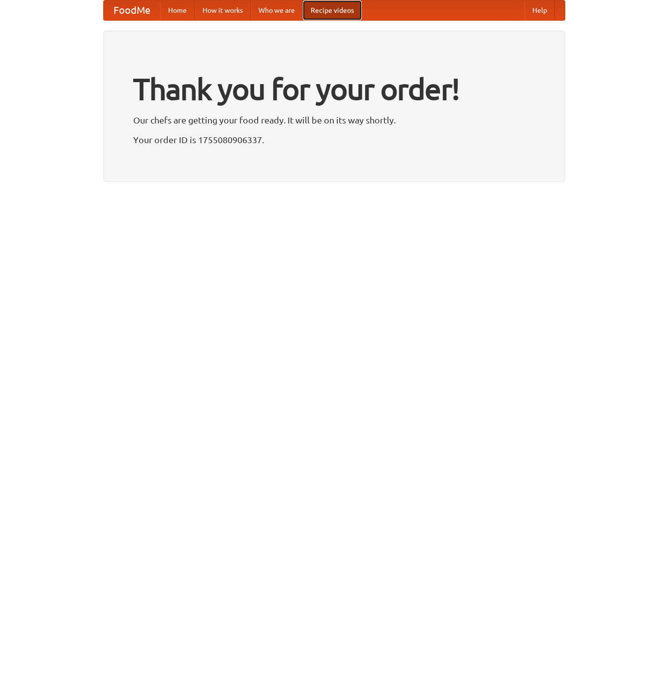 This screenshot has height=696, width=668. I want to click on a: Recipe videos, so click(332, 10).